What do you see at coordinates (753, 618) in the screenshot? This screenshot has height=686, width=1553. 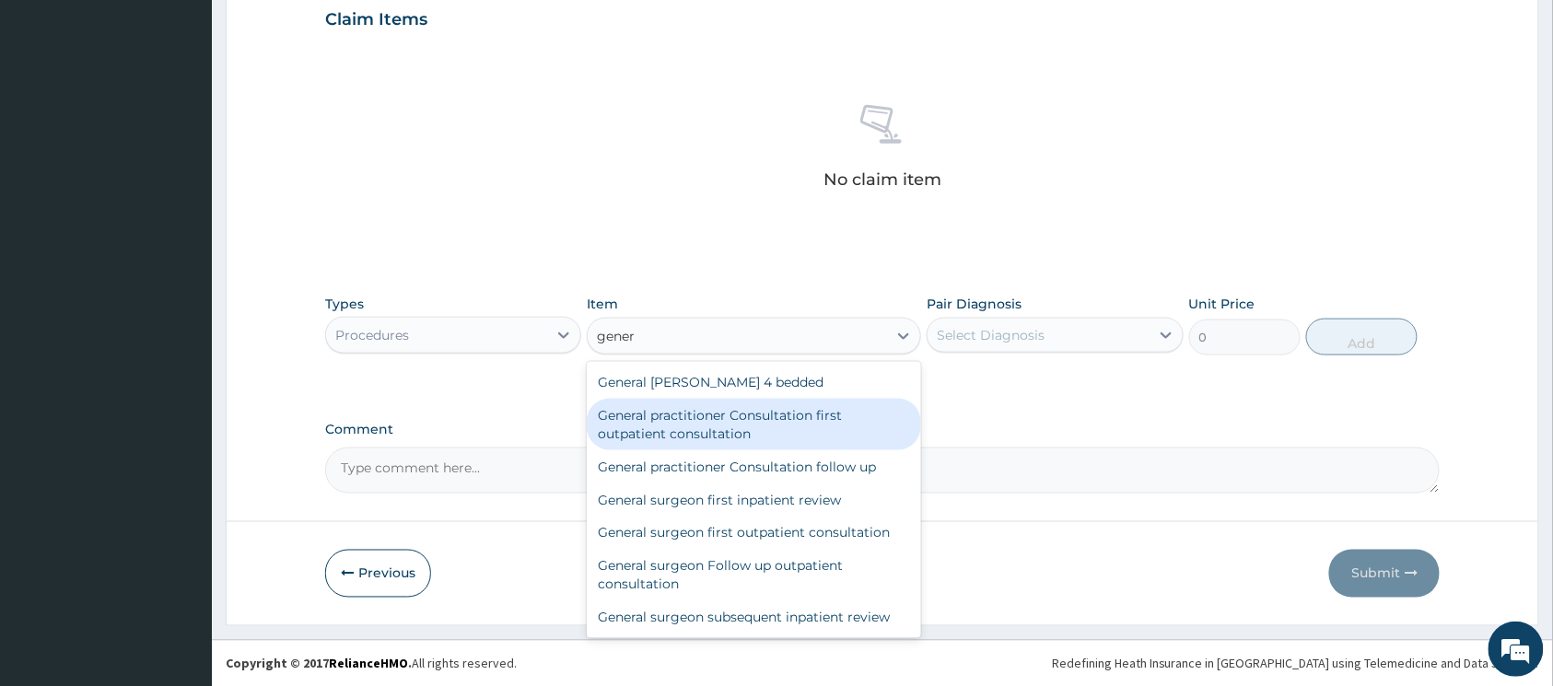 I see `div: General surgeon subsequent inpatient review` at bounding box center [753, 618].